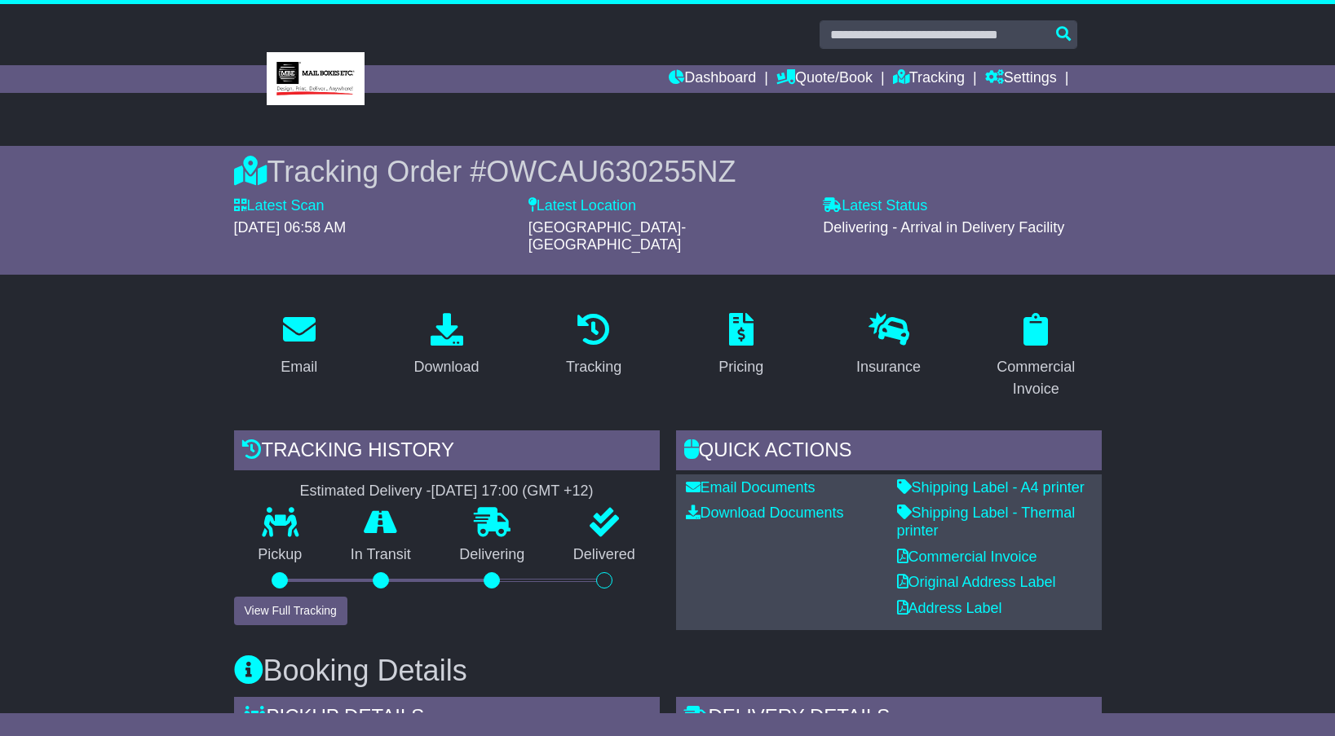 This screenshot has height=736, width=1335. Describe the element at coordinates (824, 79) in the screenshot. I see `a: Quote/Book` at that location.